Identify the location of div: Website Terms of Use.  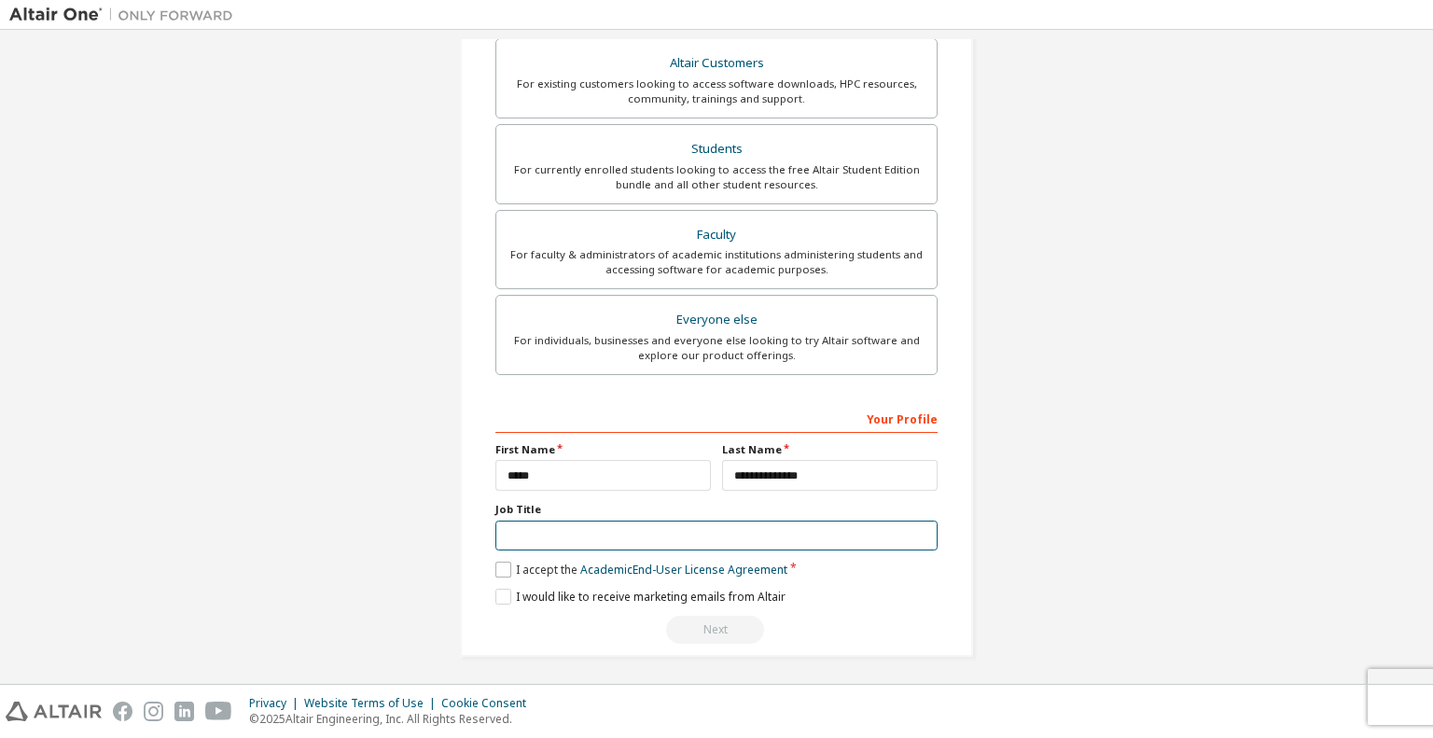
(372, 704).